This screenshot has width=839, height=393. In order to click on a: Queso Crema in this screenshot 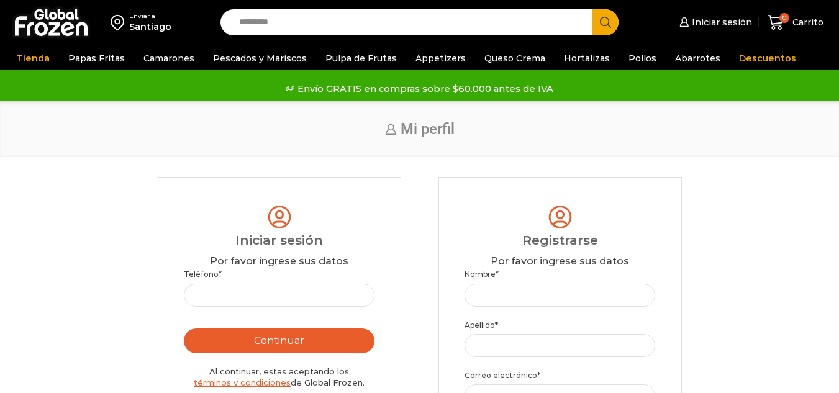, I will do `click(515, 58)`.